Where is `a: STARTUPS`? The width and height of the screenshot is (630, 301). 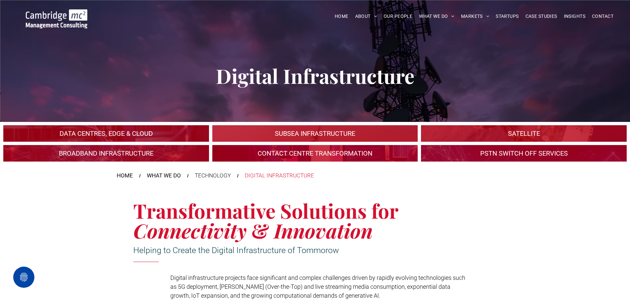 a: STARTUPS is located at coordinates (507, 16).